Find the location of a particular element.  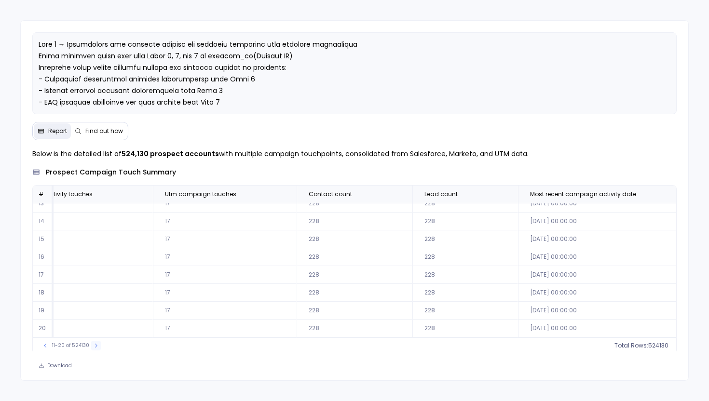

td: 16 is located at coordinates (43, 257).